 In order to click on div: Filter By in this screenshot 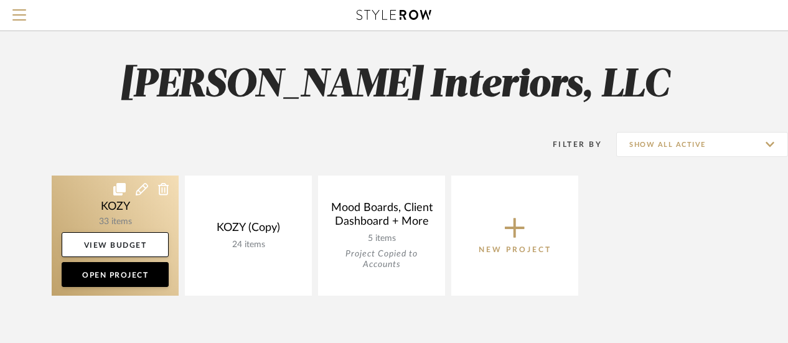, I will do `click(569, 144)`.